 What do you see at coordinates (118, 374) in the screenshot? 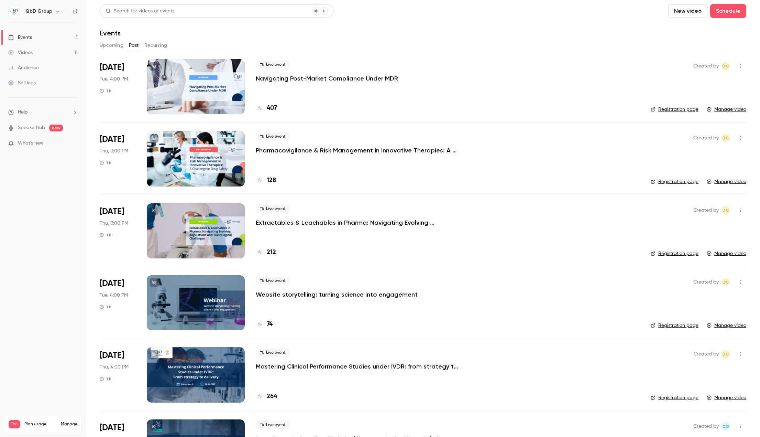
I see `div: Dec 5 Thu, 4:00 PM (Europe/Madrid)` at bounding box center [118, 374].